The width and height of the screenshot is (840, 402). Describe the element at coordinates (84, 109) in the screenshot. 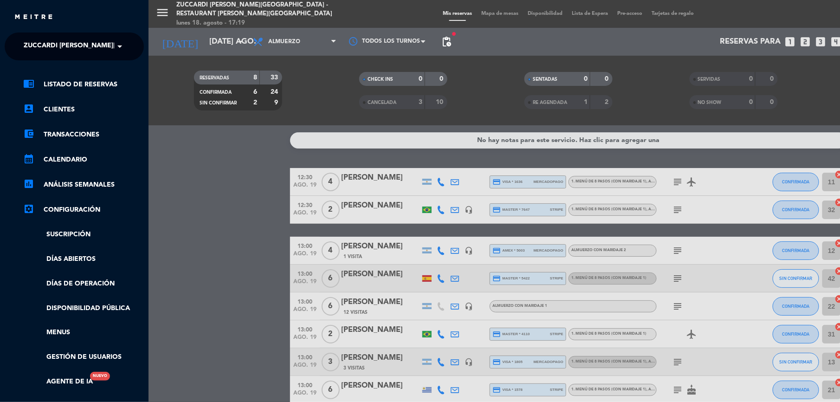

I see `a: account_boxClientes` at that location.